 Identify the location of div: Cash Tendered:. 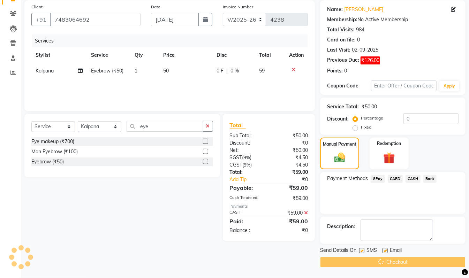
(246, 198).